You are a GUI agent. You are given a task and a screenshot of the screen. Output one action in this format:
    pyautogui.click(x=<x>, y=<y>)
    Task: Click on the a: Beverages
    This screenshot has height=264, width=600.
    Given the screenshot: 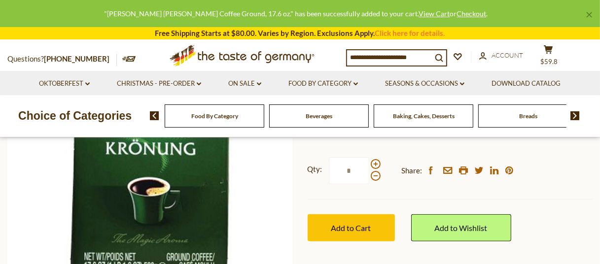 What is the action you would take?
    pyautogui.click(x=319, y=116)
    